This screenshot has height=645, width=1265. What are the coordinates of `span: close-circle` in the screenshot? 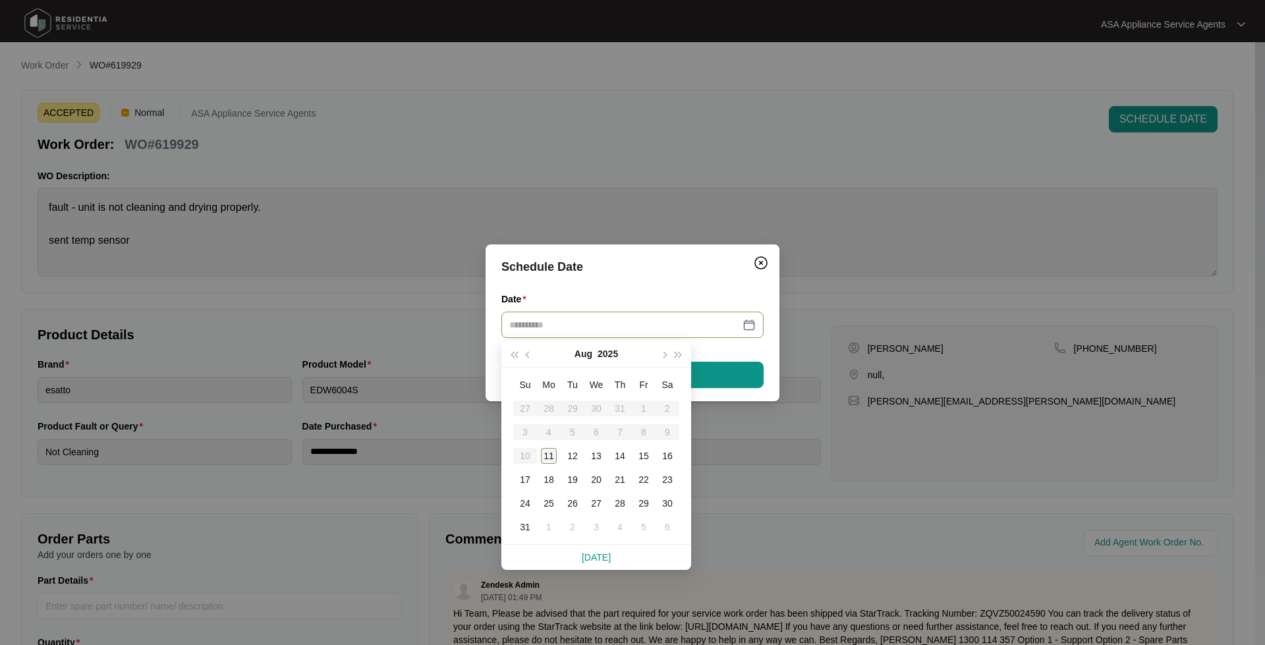 It's located at (751, 325).